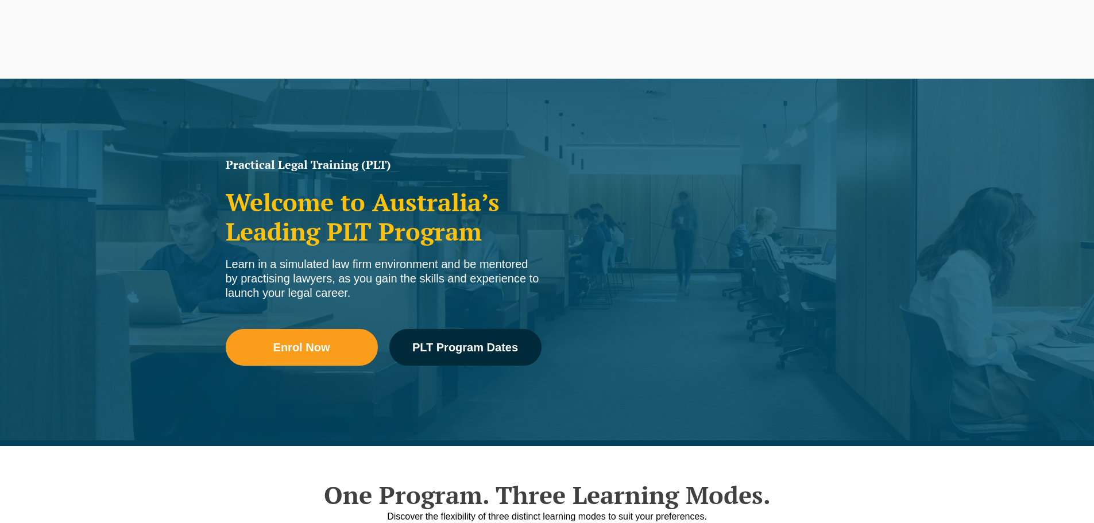  What do you see at coordinates (383, 216) in the screenshot?
I see `h2: Welcome to Australia’s Leading PLT Program` at bounding box center [383, 216].